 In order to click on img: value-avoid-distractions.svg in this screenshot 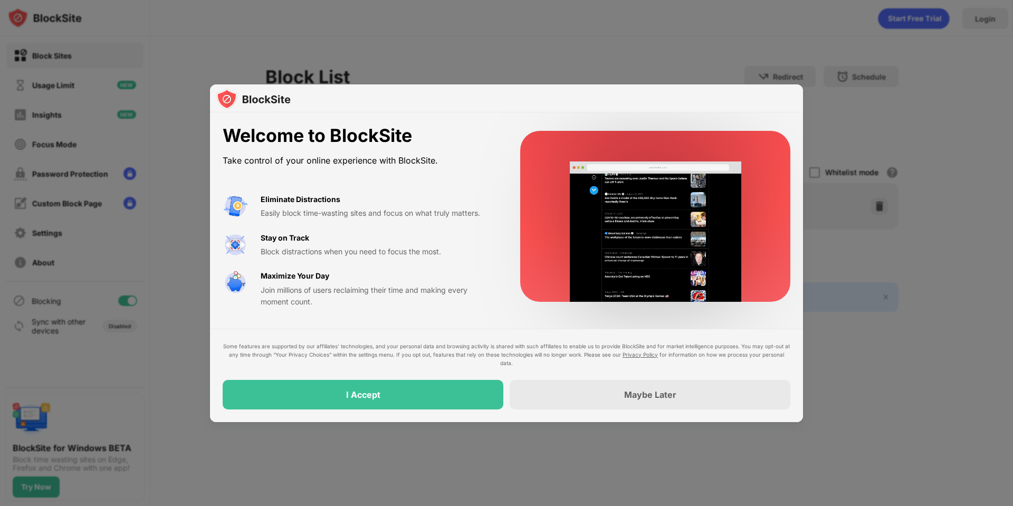, I will do `click(235, 206)`.